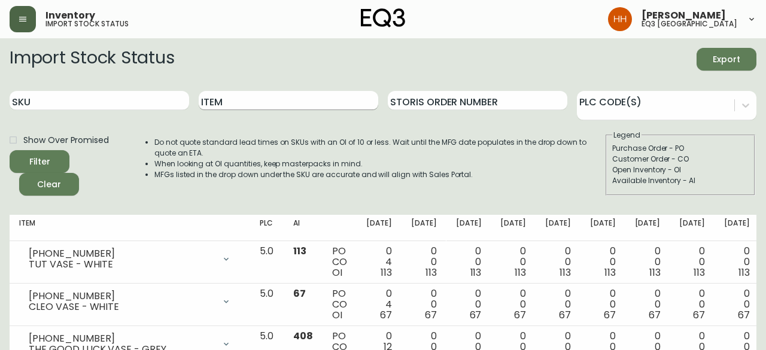 This screenshot has width=766, height=350. I want to click on div: Customer Order - CO, so click(681, 159).